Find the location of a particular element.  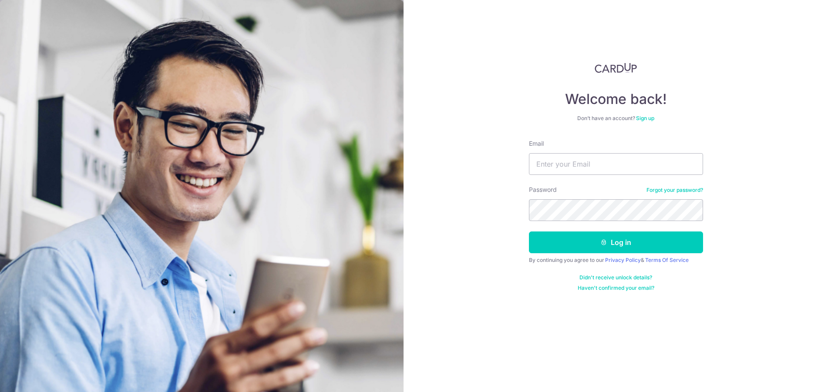

button: Log in is located at coordinates (616, 242).